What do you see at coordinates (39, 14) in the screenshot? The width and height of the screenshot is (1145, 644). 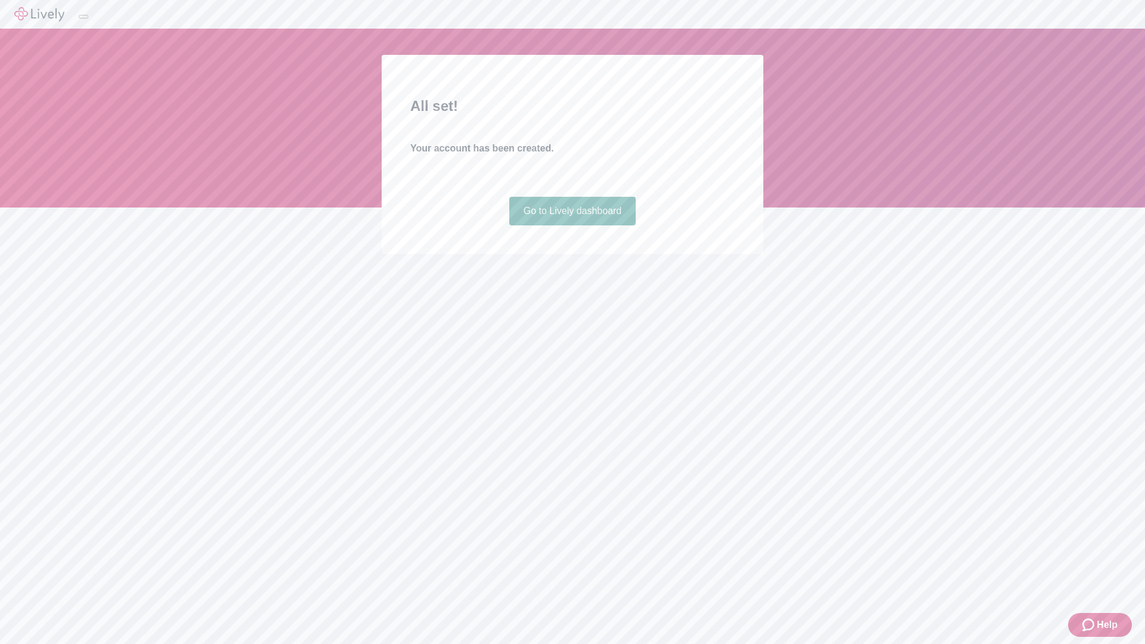 I see `img: Lively` at bounding box center [39, 14].